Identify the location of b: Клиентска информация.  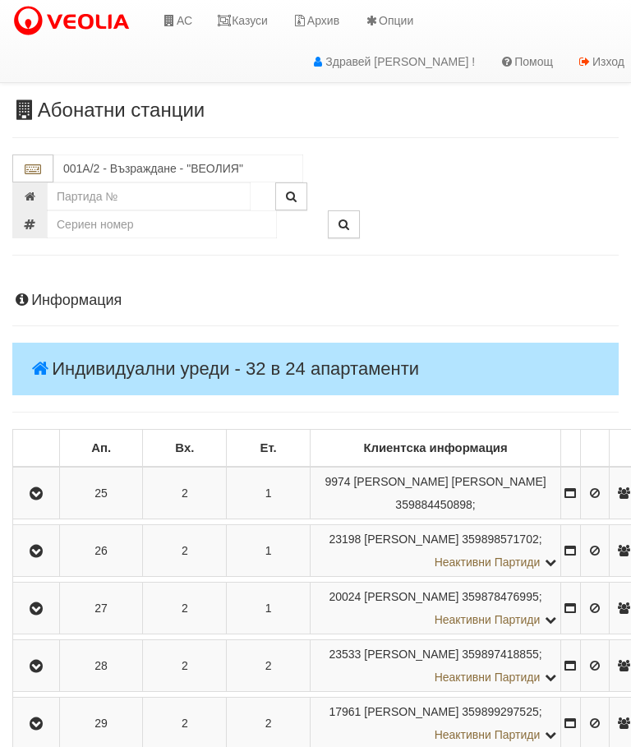
(435, 448).